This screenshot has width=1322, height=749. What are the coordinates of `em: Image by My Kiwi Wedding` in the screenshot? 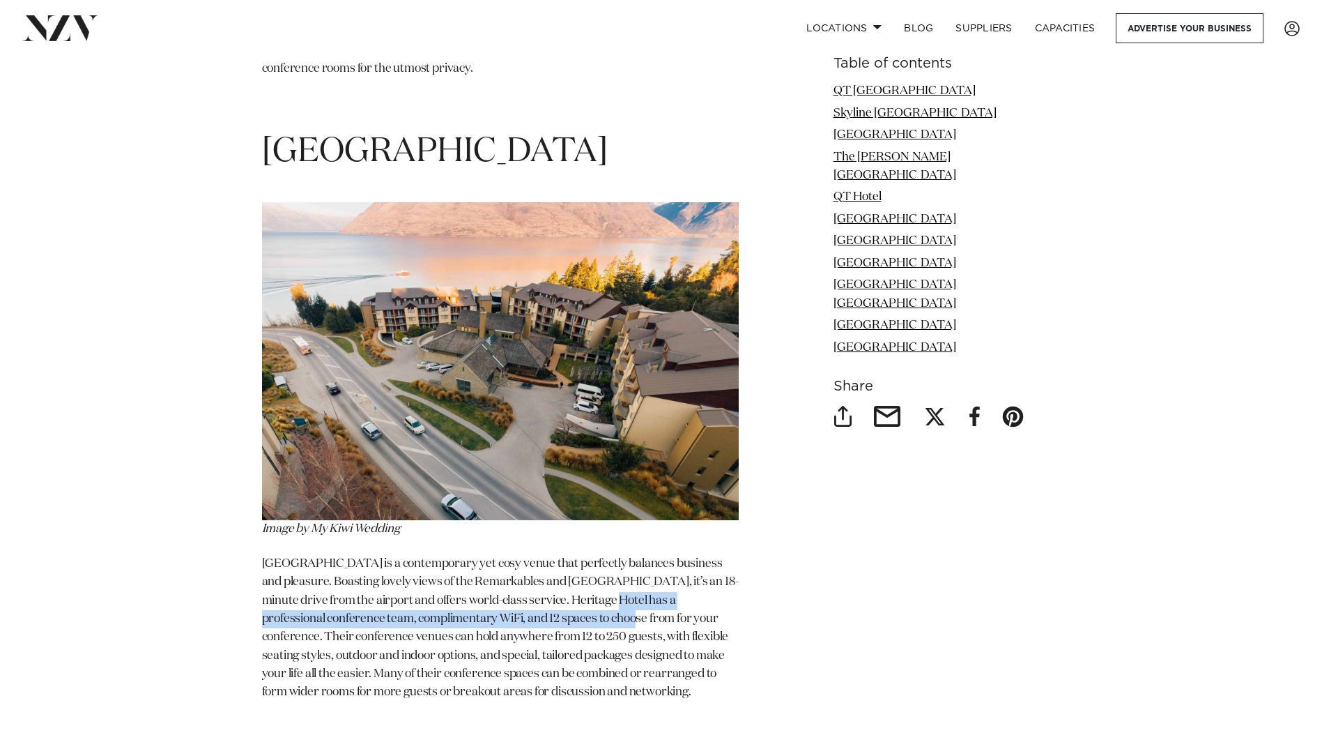 It's located at (331, 528).